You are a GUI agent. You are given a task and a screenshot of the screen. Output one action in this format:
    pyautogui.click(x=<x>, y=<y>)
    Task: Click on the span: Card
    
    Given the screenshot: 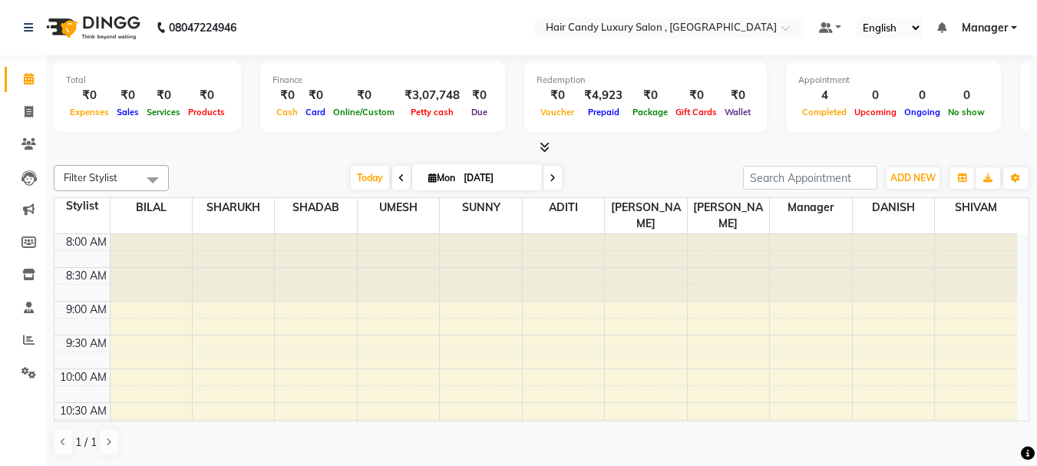 What is the action you would take?
    pyautogui.click(x=316, y=112)
    